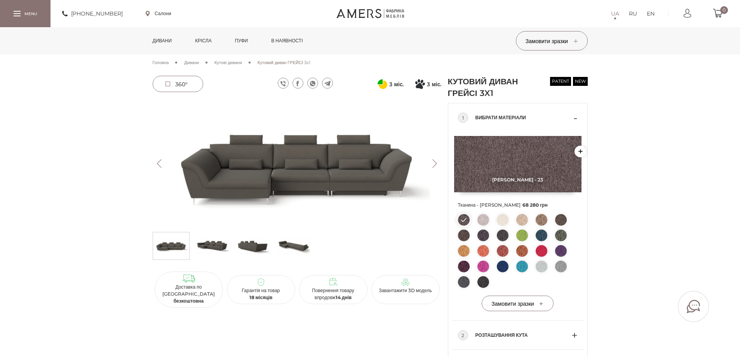 The width and height of the screenshot is (740, 357). Describe the element at coordinates (298, 83) in the screenshot. I see `a: facebook` at that location.